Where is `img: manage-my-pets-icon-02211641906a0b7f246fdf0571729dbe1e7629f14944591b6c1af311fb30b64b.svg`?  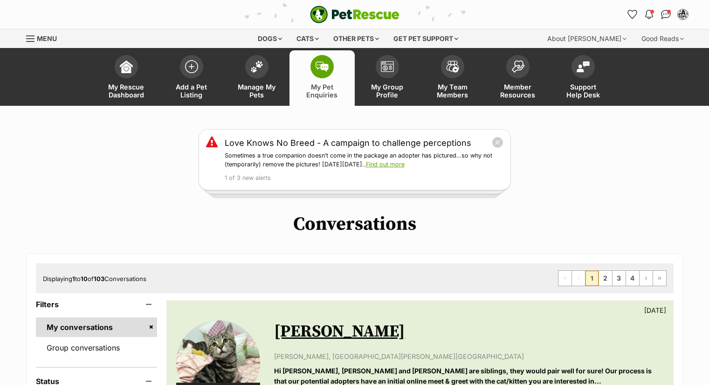
img: manage-my-pets-icon-02211641906a0b7f246fdf0571729dbe1e7629f14944591b6c1af311fb30b64b.svg is located at coordinates (257, 67).